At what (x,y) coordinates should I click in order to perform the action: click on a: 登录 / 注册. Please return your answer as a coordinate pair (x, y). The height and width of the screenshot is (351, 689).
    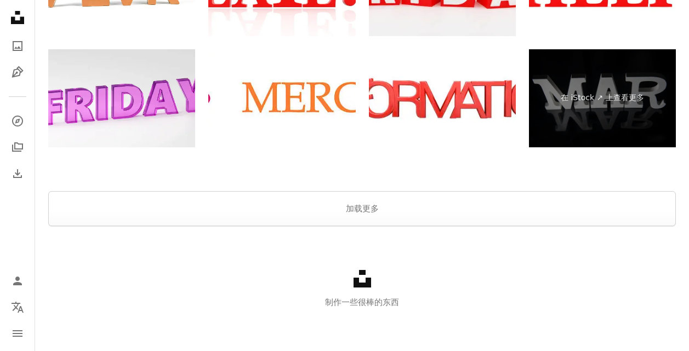
    Looking at the image, I should click on (18, 281).